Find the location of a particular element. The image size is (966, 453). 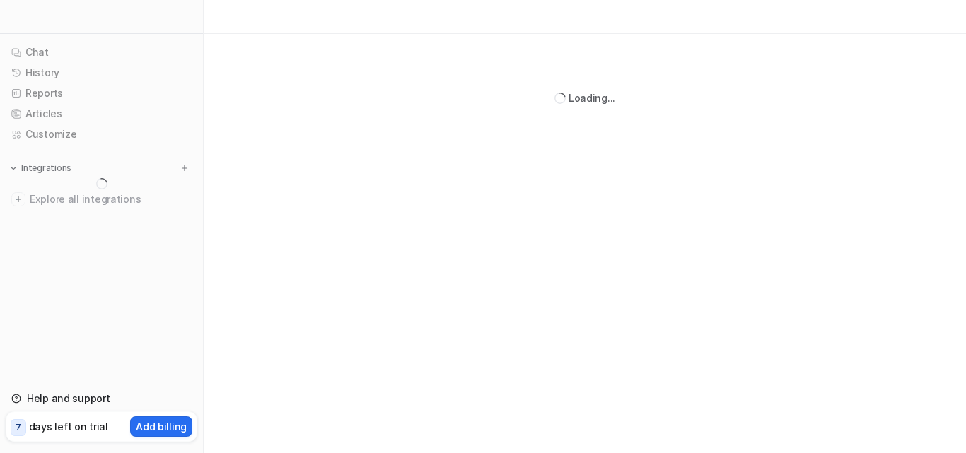

div: Loading... is located at coordinates (592, 98).